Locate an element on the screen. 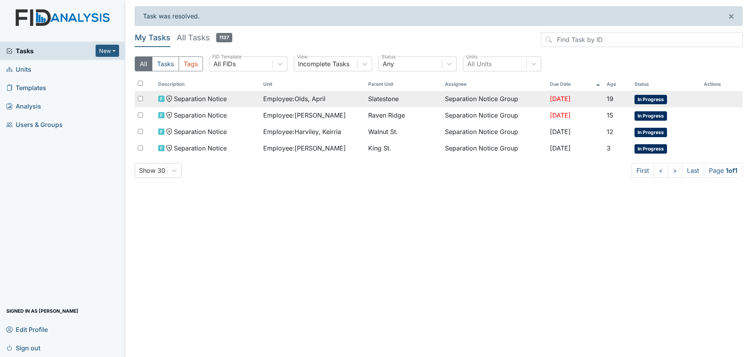 The image size is (752, 357). input: Find Task by ID is located at coordinates (642, 40).